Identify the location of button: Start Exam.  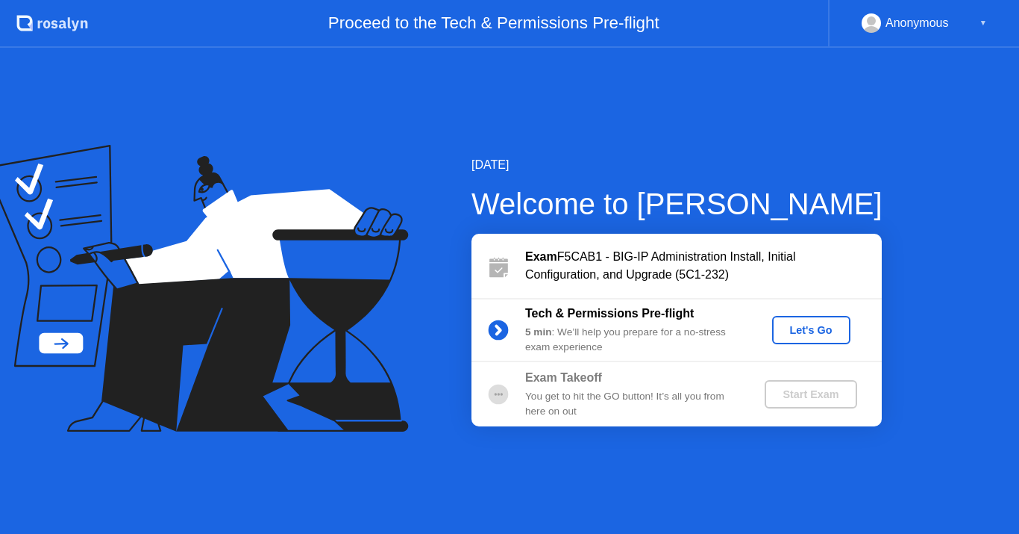
(810, 394).